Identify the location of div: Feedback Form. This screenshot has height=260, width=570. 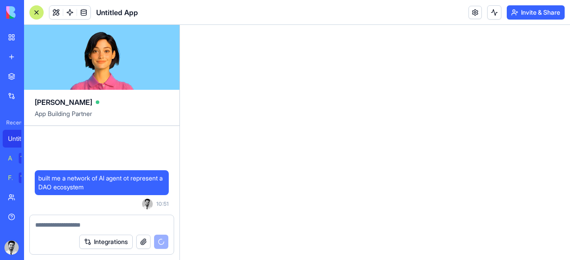
(10, 178).